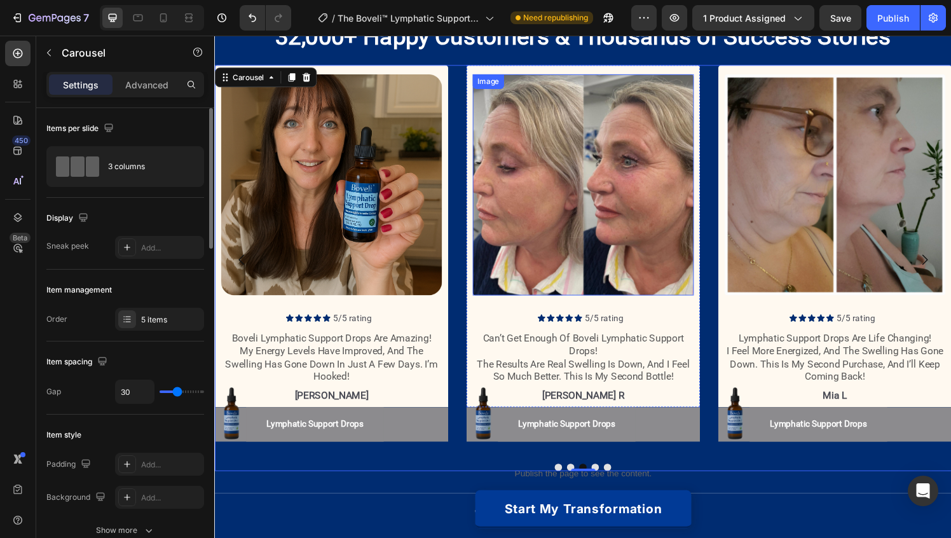 The image size is (951, 538). Describe the element at coordinates (382, 490) in the screenshot. I see `p: Start My Transformation` at that location.